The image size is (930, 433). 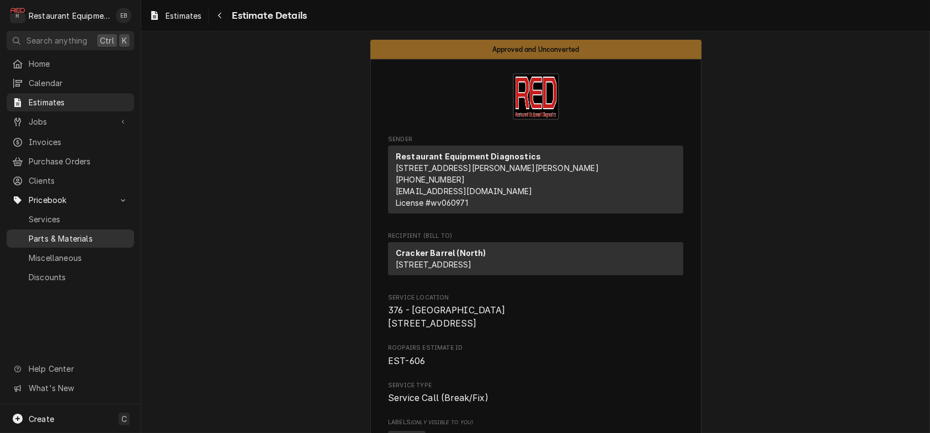 I want to click on span: Miscellaneous, so click(x=78, y=258).